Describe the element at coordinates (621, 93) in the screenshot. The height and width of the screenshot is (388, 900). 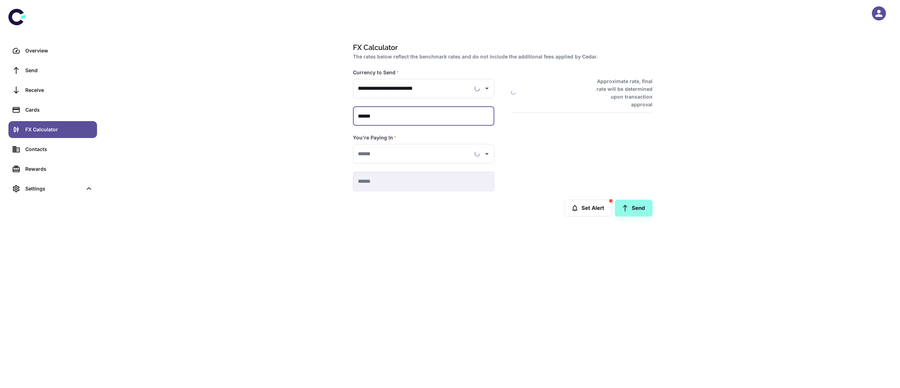
I see `h6: Approximate rate, final rate will be determined upon transaction approval` at that location.